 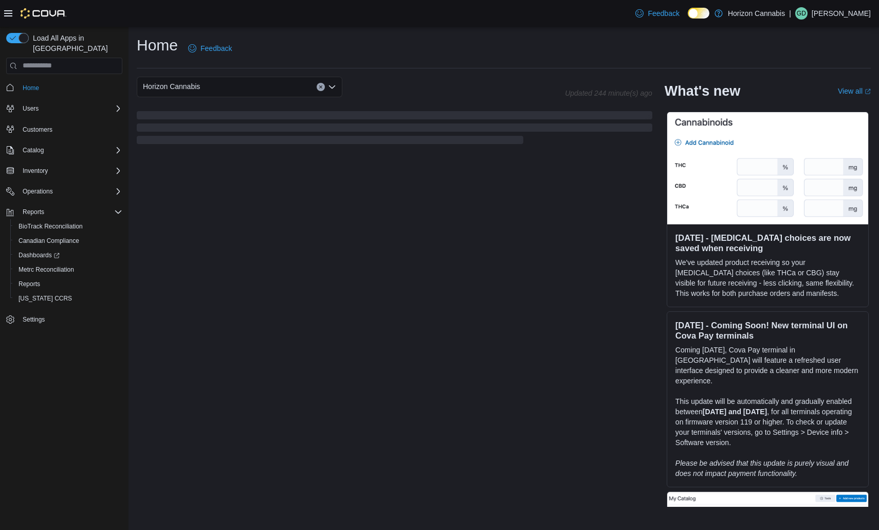 What do you see at coordinates (699, 13) in the screenshot?
I see `input: Dark Mode` at bounding box center [699, 13].